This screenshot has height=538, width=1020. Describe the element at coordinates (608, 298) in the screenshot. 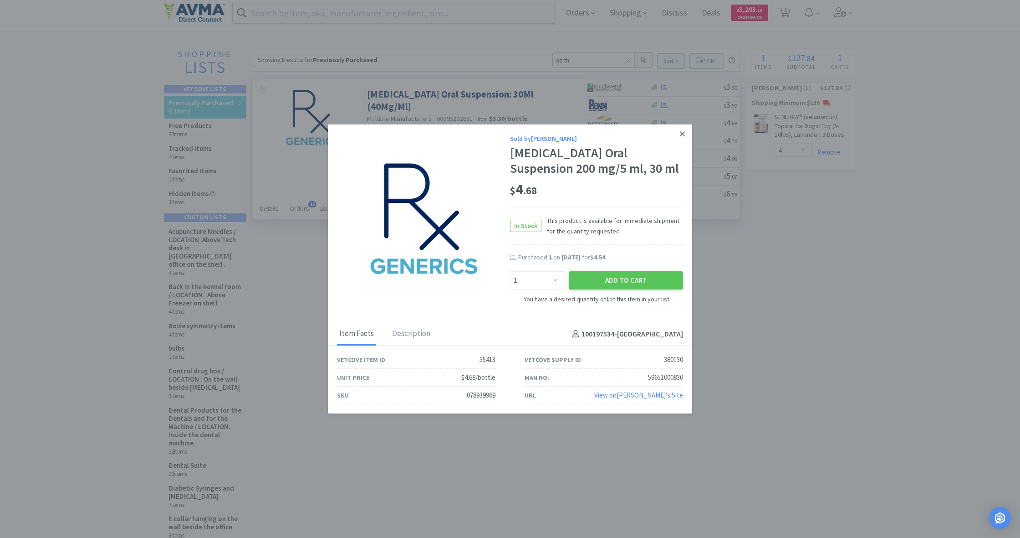

I see `strong: 1` at that location.